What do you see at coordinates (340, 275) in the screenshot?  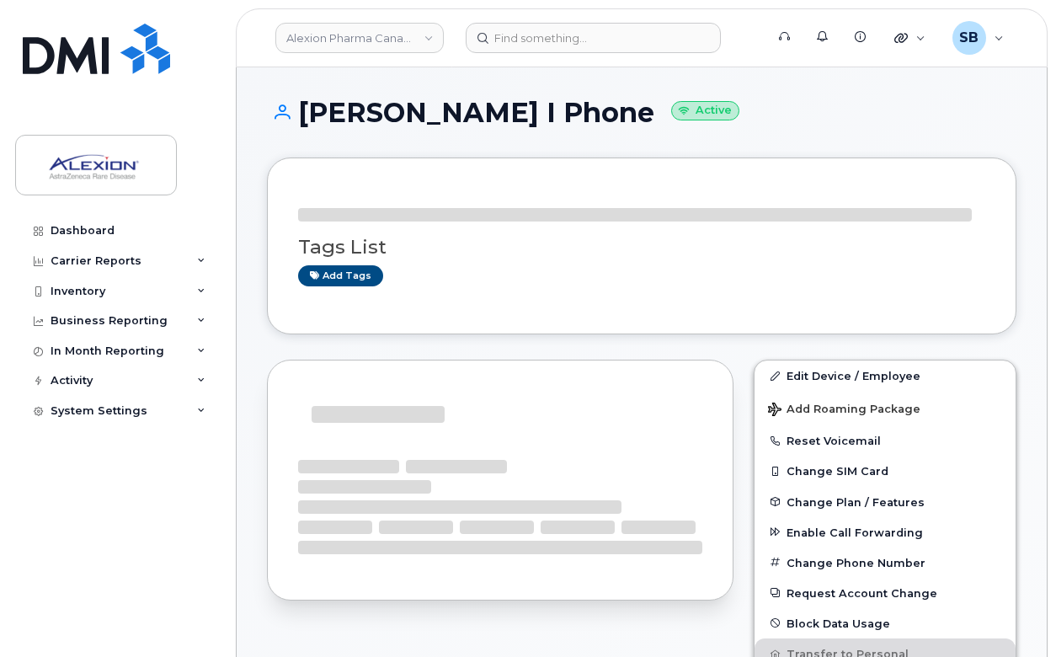 I see `a: Add tags` at bounding box center [340, 275].